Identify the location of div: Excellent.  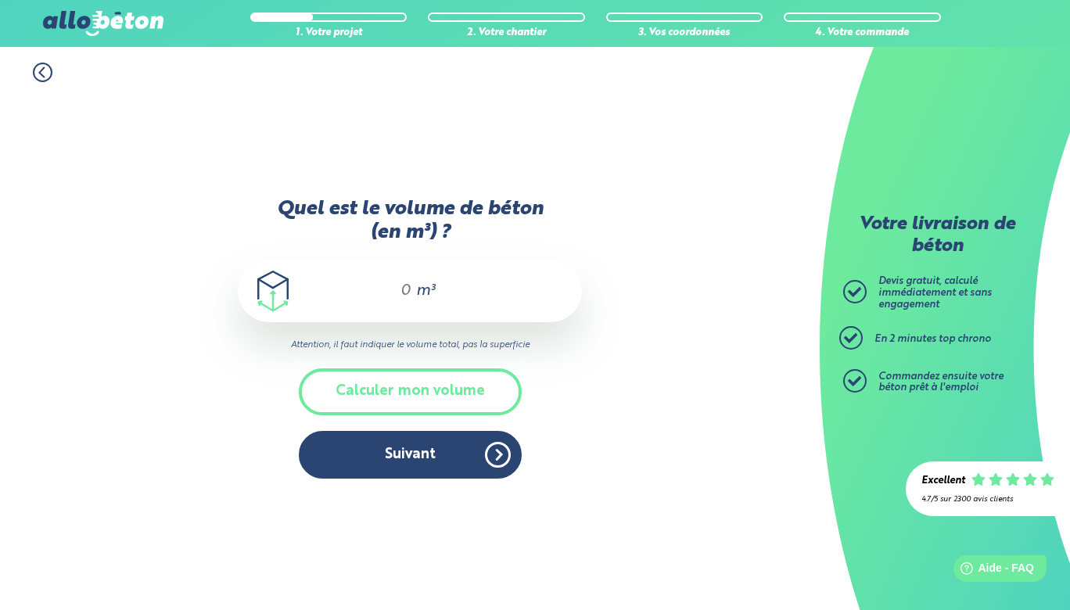
(943, 481).